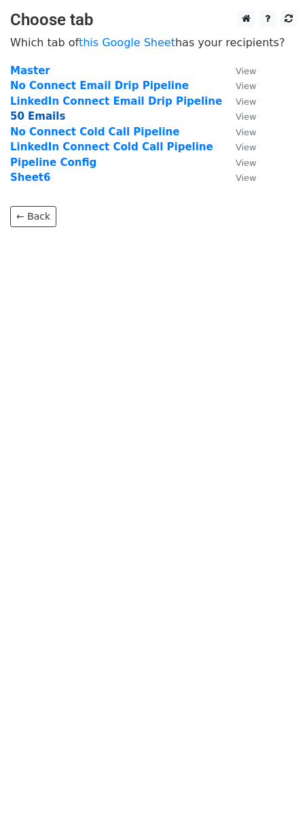  What do you see at coordinates (112, 147) in the screenshot?
I see `strong: LinkedIn Connect Cold Call Pipeline` at bounding box center [112, 147].